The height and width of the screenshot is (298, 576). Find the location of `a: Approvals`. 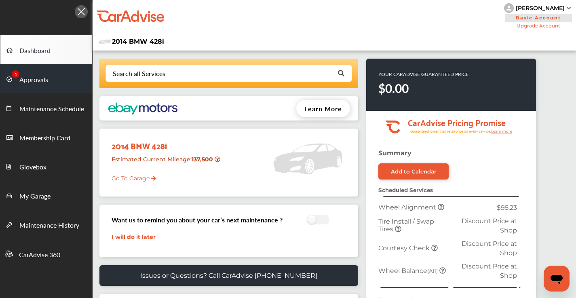

a: Approvals is located at coordinates (46, 79).